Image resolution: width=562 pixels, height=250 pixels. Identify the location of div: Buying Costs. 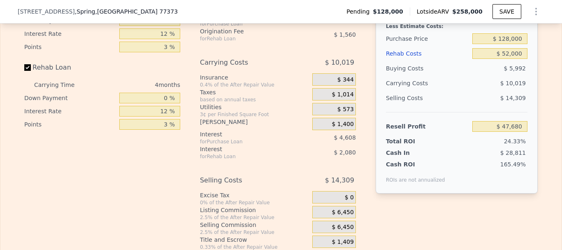
(427, 68).